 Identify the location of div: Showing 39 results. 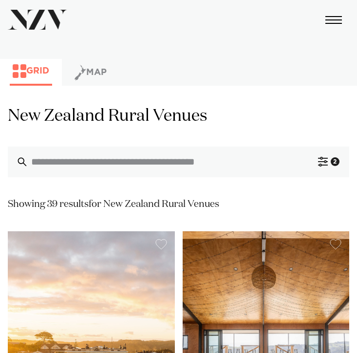
(113, 204).